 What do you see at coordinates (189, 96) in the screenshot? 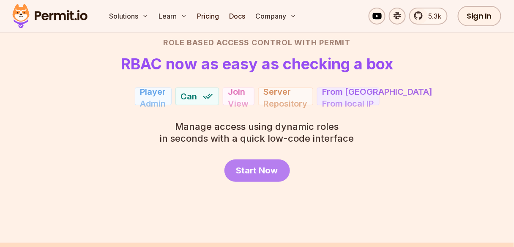
I see `span: Can` at bounding box center [189, 96].